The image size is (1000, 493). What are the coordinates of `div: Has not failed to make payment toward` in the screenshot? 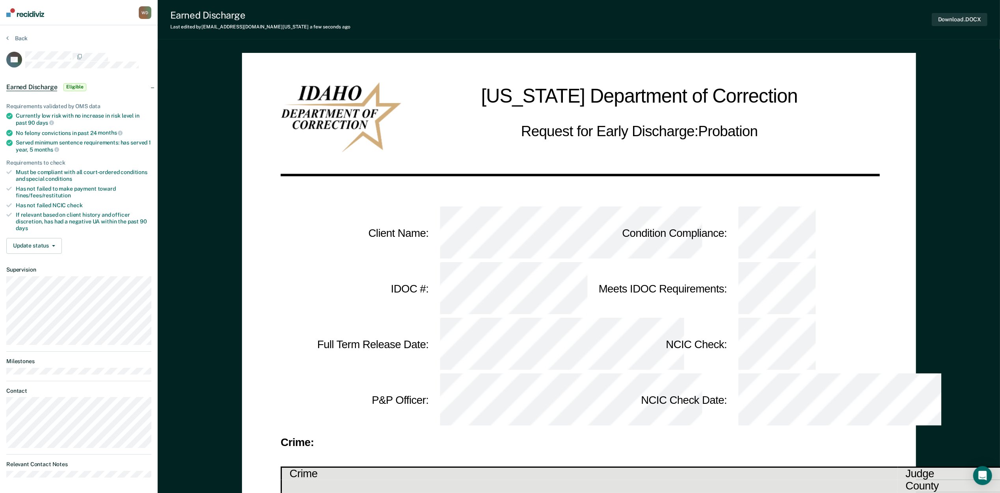 It's located at (84, 192).